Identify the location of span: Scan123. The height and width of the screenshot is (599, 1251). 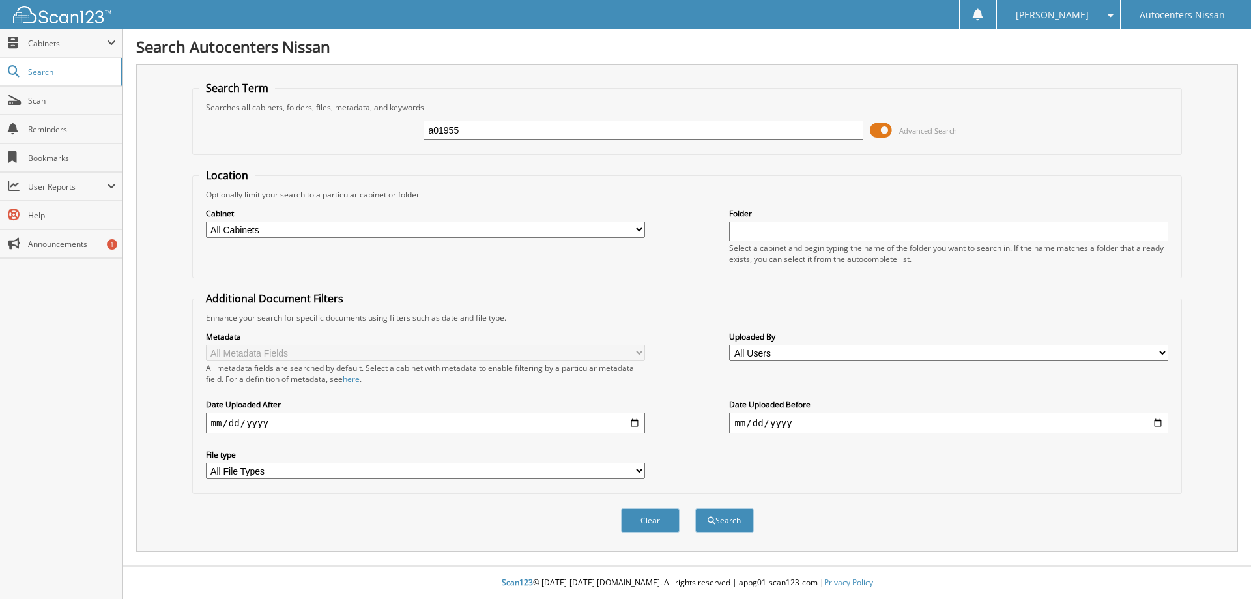
(517, 582).